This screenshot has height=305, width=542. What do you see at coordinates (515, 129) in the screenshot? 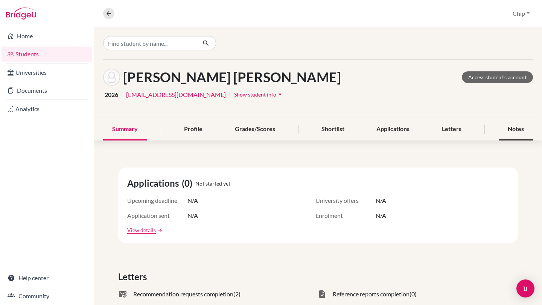
I see `div: Notes` at bounding box center [515, 129].